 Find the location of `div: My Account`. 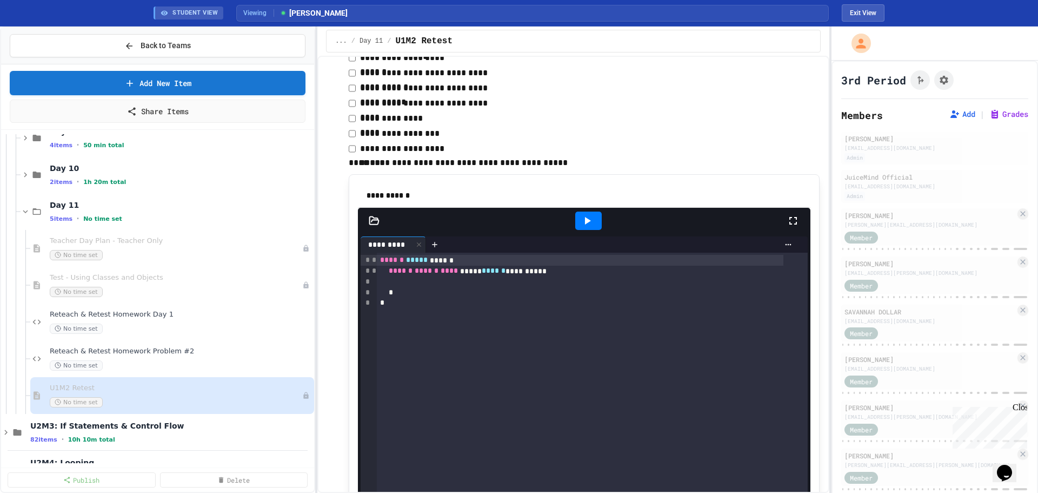

div: My Account is located at coordinates (857, 43).